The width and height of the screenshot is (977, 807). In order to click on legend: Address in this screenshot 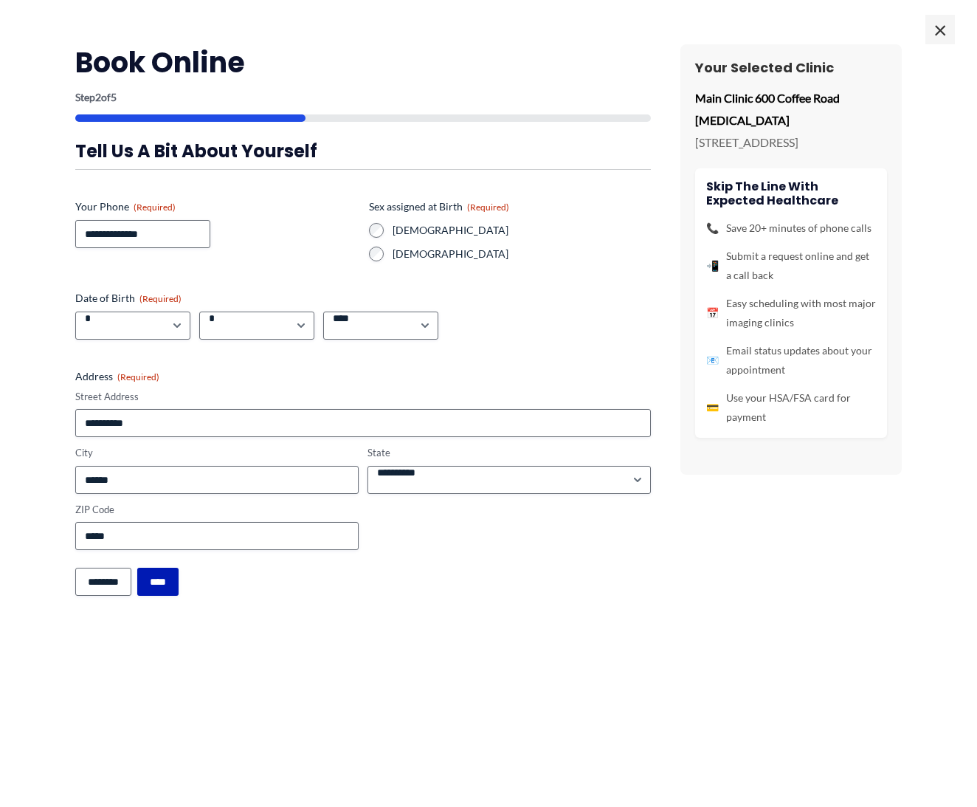, I will do `click(117, 377)`.